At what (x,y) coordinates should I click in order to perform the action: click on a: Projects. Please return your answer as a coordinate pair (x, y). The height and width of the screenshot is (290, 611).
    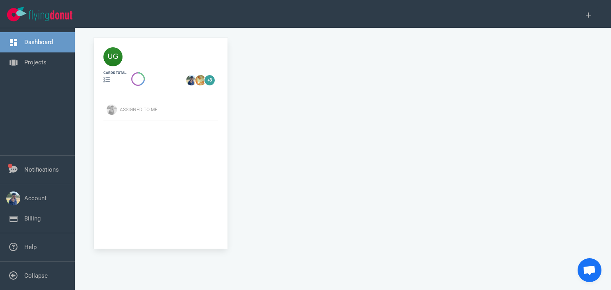
    Looking at the image, I should click on (35, 62).